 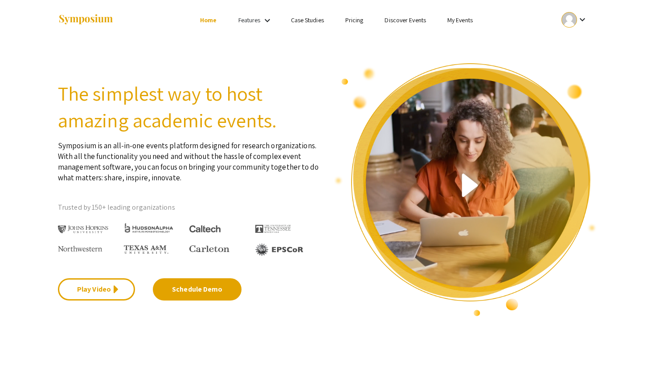 I want to click on a: Schedule Demo, so click(x=197, y=290).